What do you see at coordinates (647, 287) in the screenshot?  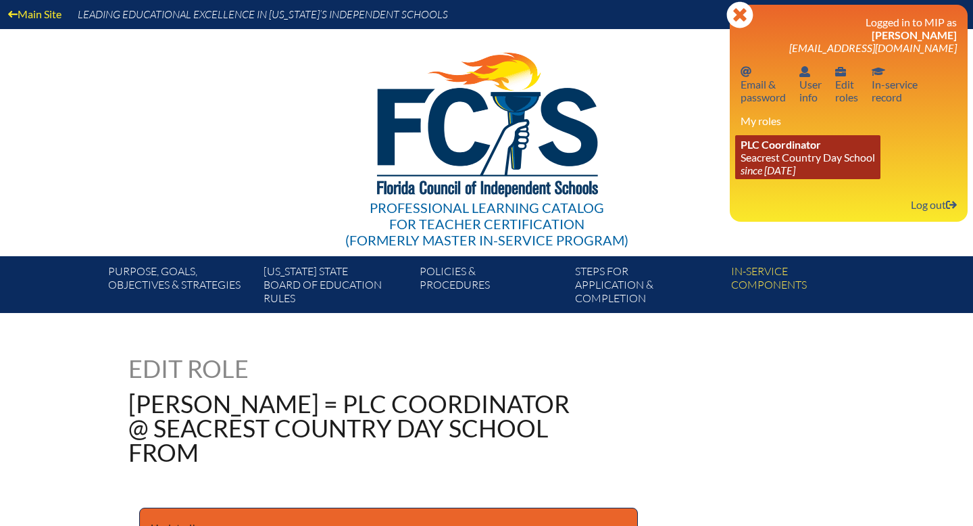 I see `a: Steps forapplication & completion` at bounding box center [647, 287].